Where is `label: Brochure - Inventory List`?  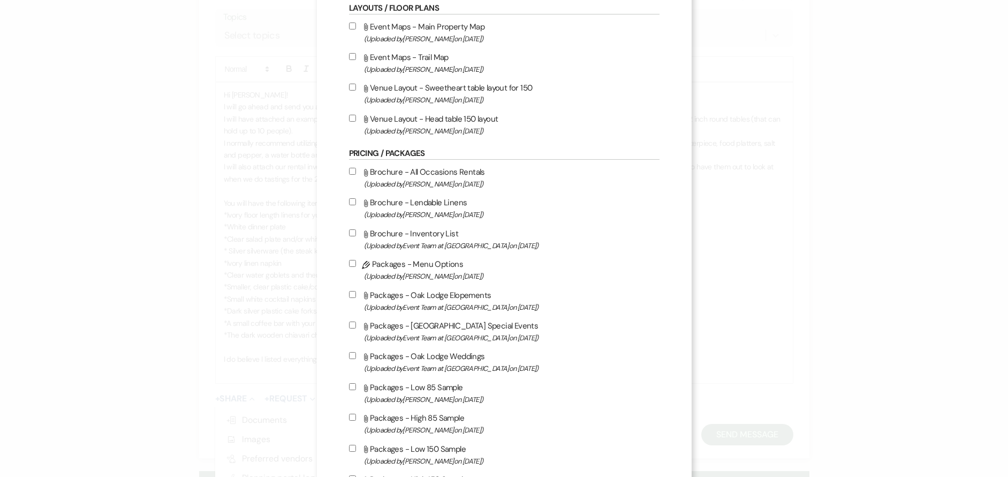 label: Brochure - Inventory List is located at coordinates (505, 239).